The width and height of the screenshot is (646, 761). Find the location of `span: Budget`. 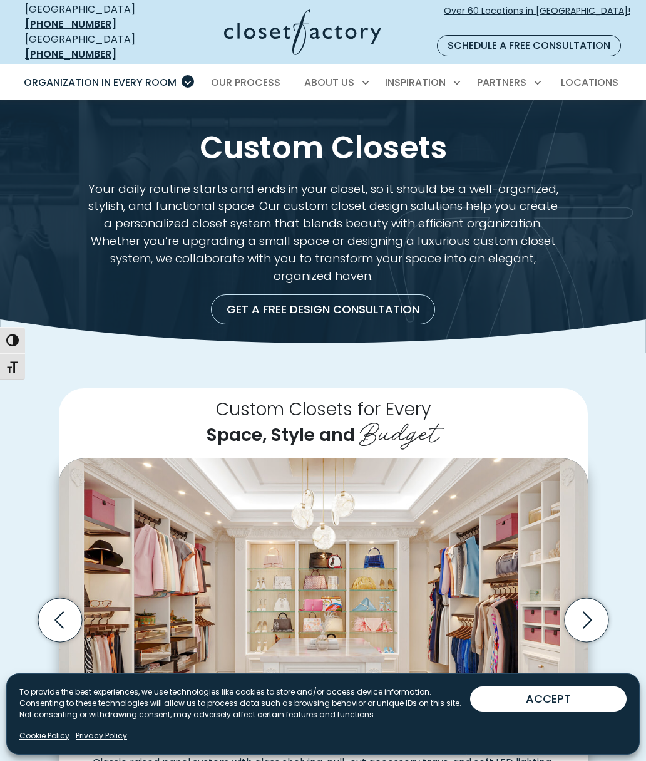

span: Budget is located at coordinates (399, 430).